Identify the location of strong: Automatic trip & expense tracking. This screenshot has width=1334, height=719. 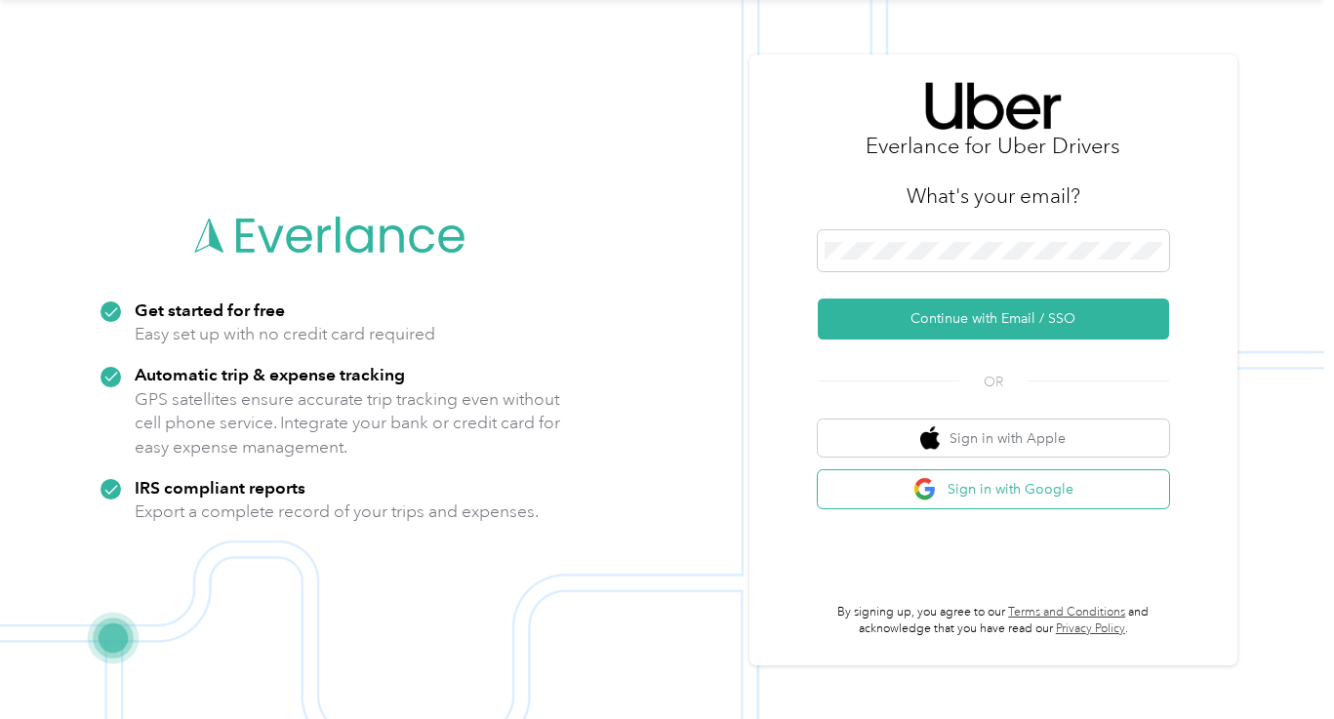
(269, 374).